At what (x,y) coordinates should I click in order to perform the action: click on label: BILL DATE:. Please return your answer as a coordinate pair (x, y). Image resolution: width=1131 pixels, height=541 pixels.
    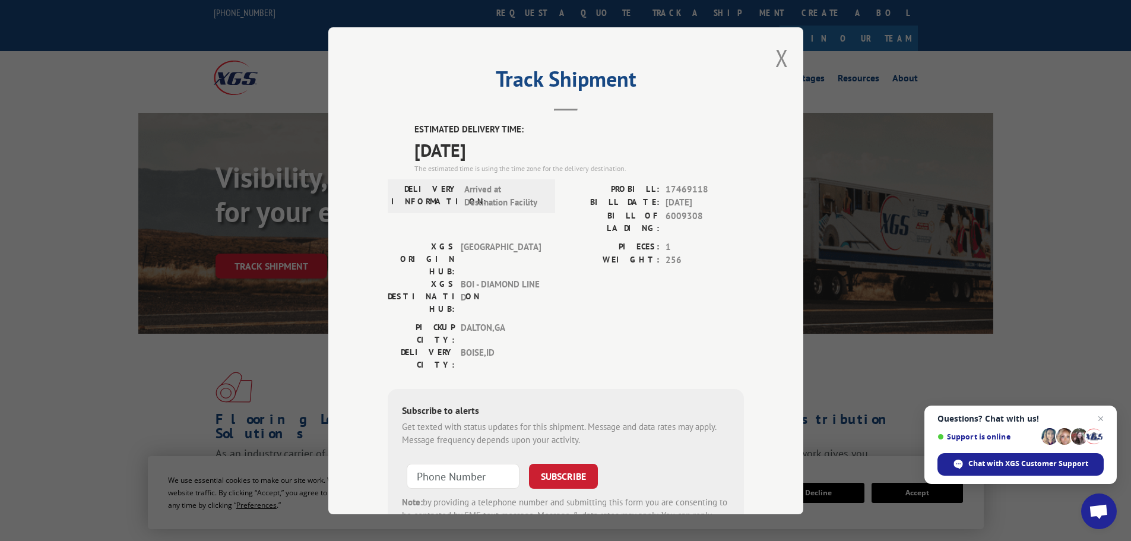
    Looking at the image, I should click on (613, 202).